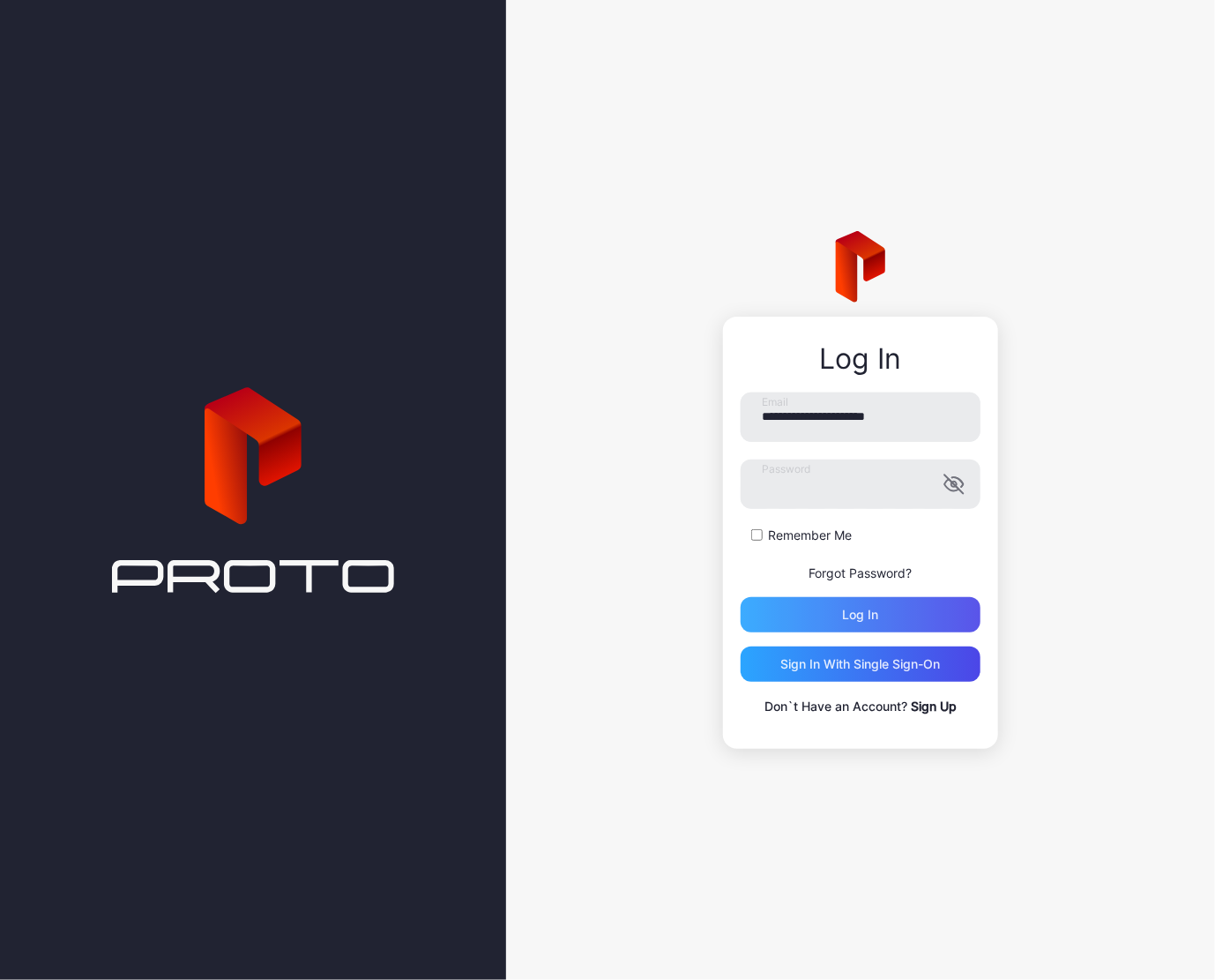  What do you see at coordinates (861, 664) in the screenshot?
I see `div: Sign in With Single Sign-On` at bounding box center [861, 664].